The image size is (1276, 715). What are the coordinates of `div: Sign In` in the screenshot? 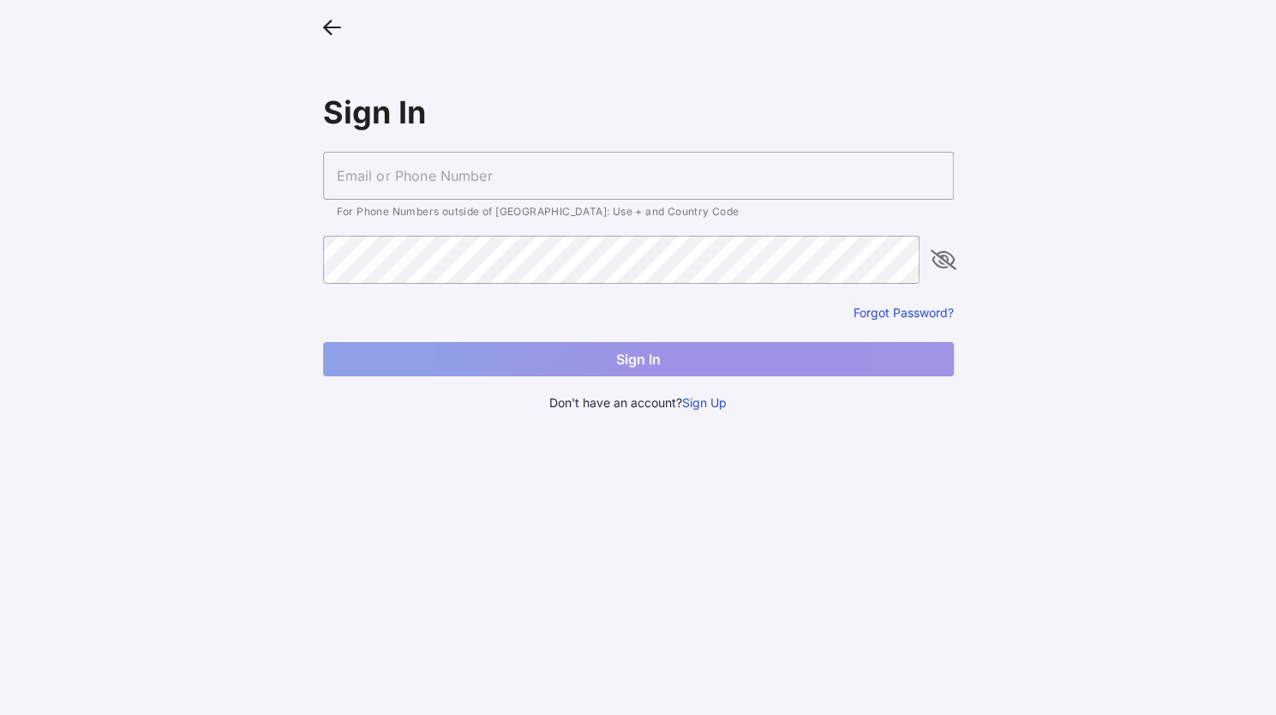 It's located at (639, 112).